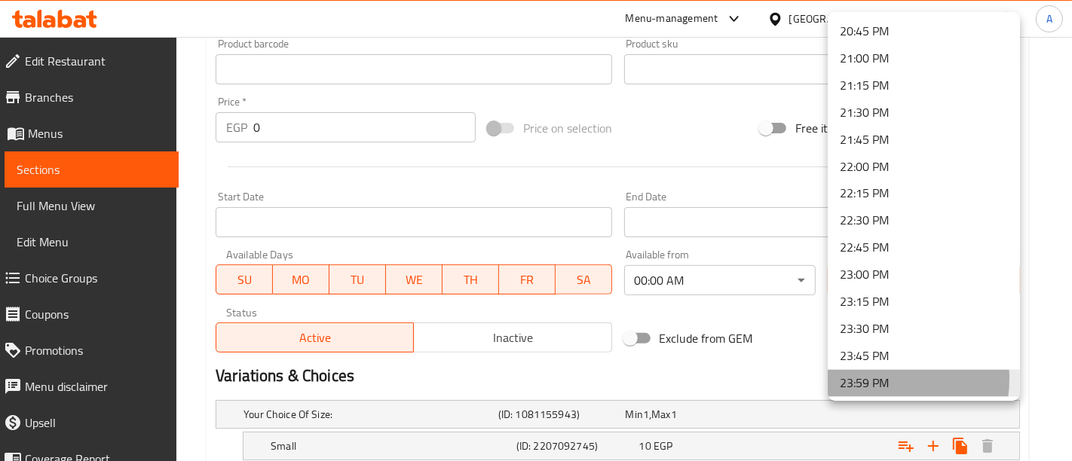 This screenshot has width=1072, height=461. I want to click on li: 22:00 PM, so click(923, 167).